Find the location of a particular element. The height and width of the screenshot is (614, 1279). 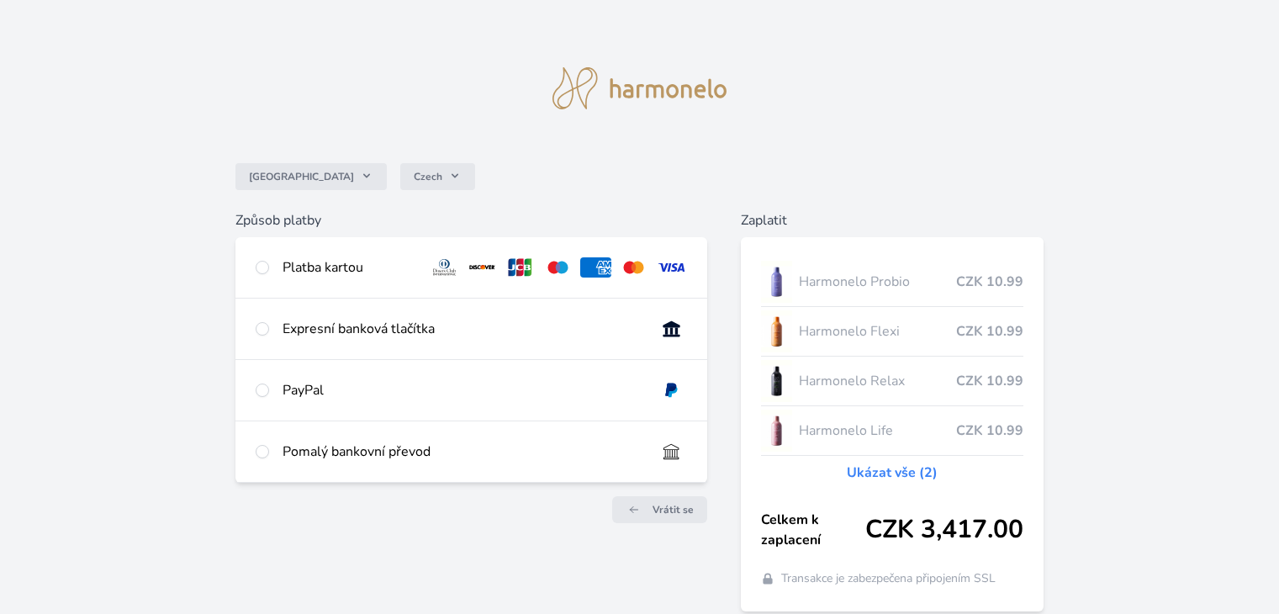

span: Harmonelo Flexi is located at coordinates (877, 331).